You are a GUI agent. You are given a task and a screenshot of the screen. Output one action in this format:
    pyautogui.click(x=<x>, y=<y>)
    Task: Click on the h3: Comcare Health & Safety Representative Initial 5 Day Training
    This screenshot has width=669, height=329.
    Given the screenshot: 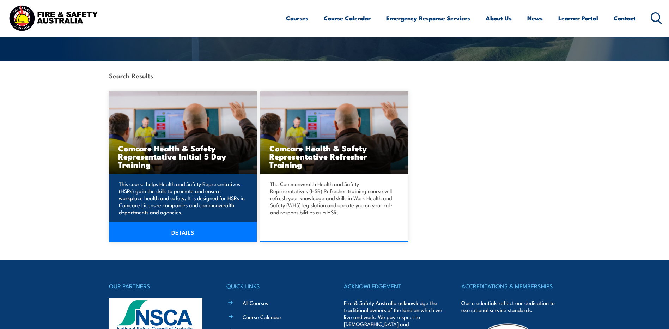 What is the action you would take?
    pyautogui.click(x=183, y=156)
    